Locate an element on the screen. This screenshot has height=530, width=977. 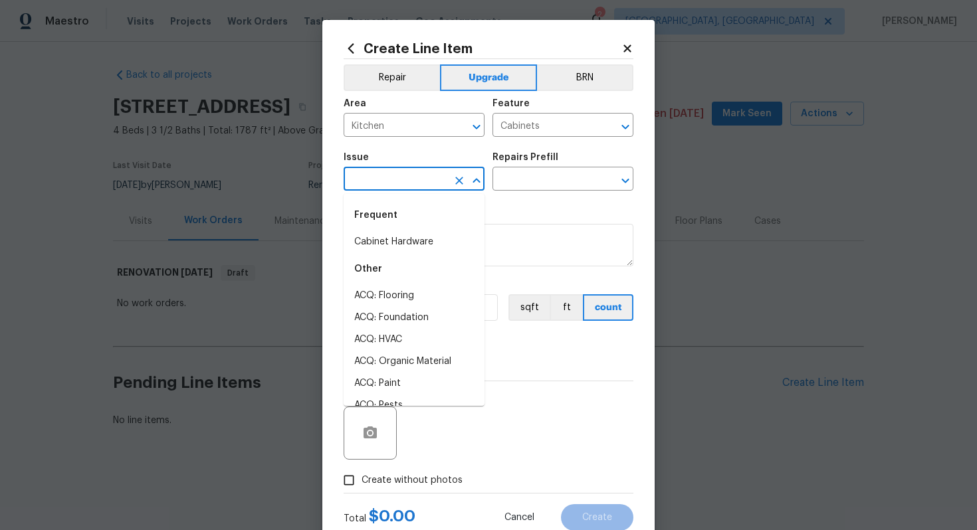
span: Cancel is located at coordinates (519, 518).